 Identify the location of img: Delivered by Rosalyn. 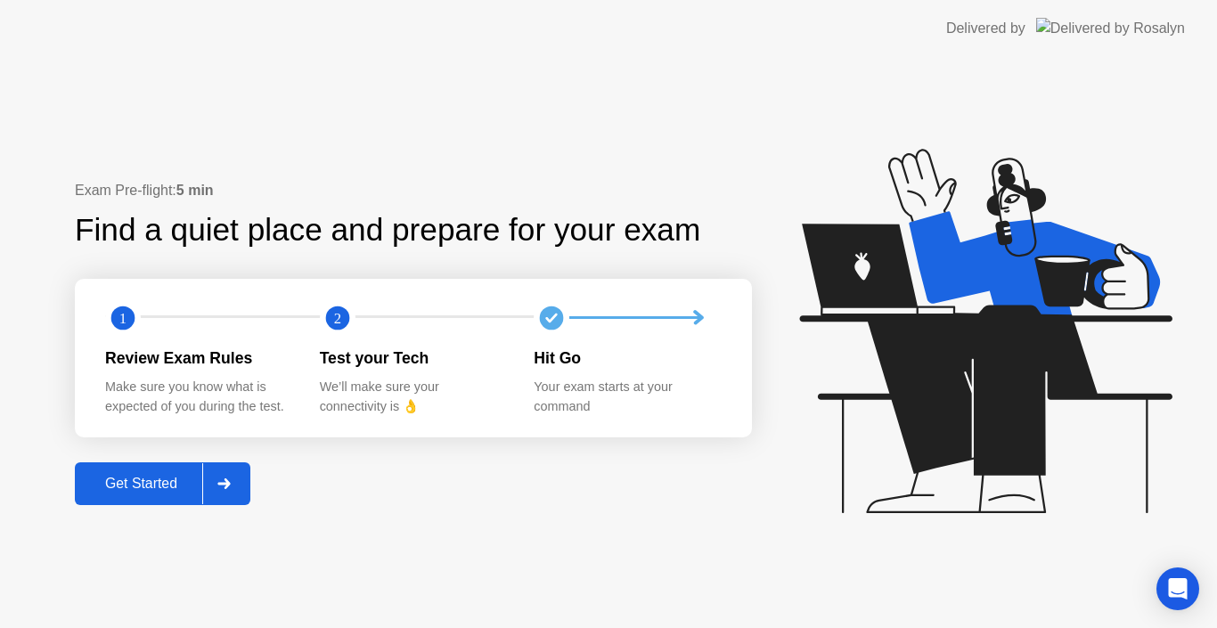
(1110, 28).